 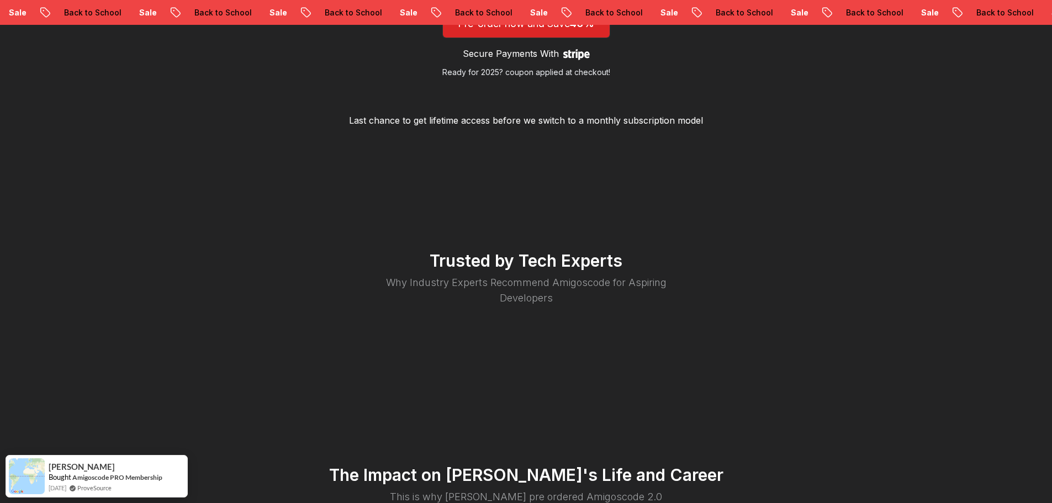 I want to click on button: Pre-order now and Save40%Secure Payments WithReady for 2025? coupon applied at checkout!, so click(x=526, y=44).